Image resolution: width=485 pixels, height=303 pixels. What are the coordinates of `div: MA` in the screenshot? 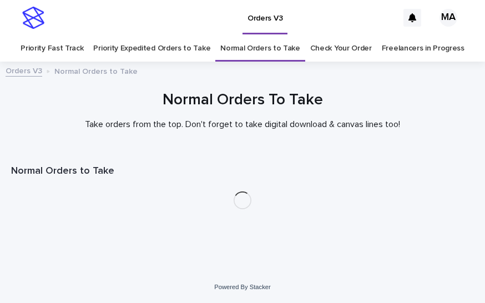 It's located at (449, 18).